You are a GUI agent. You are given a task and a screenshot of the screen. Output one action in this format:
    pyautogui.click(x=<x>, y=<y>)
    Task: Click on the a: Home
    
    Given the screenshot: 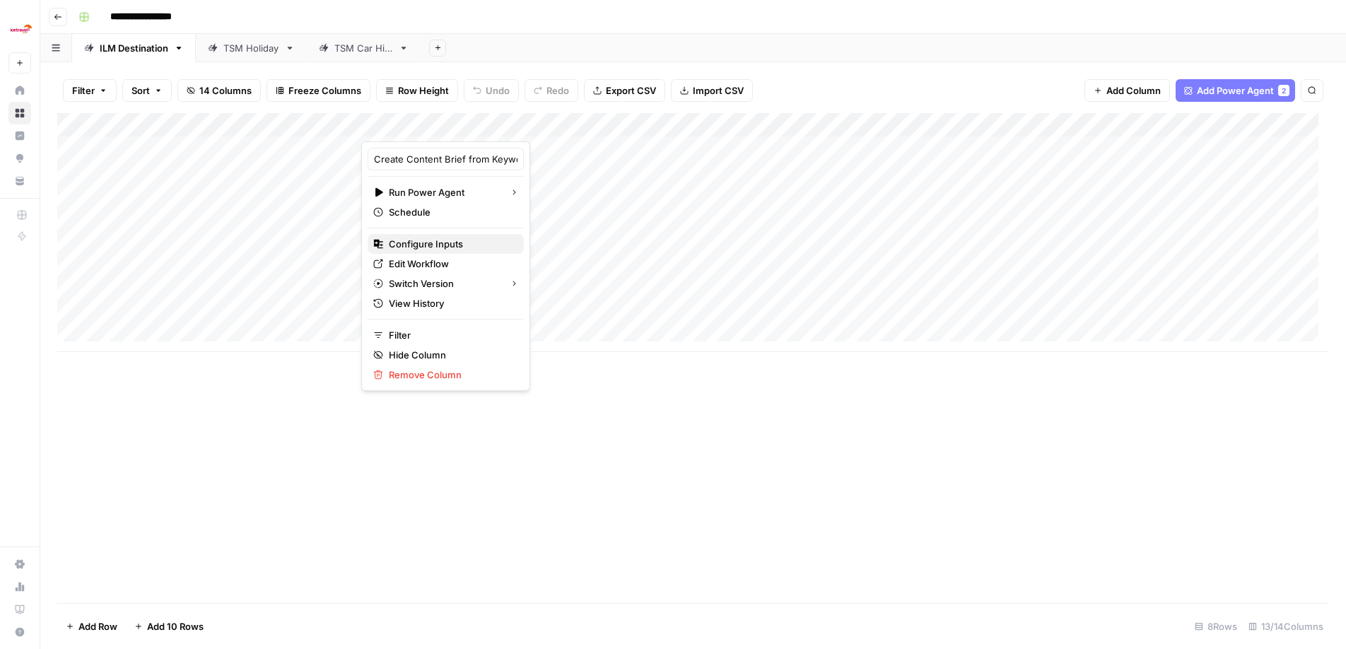 What is the action you would take?
    pyautogui.click(x=20, y=90)
    